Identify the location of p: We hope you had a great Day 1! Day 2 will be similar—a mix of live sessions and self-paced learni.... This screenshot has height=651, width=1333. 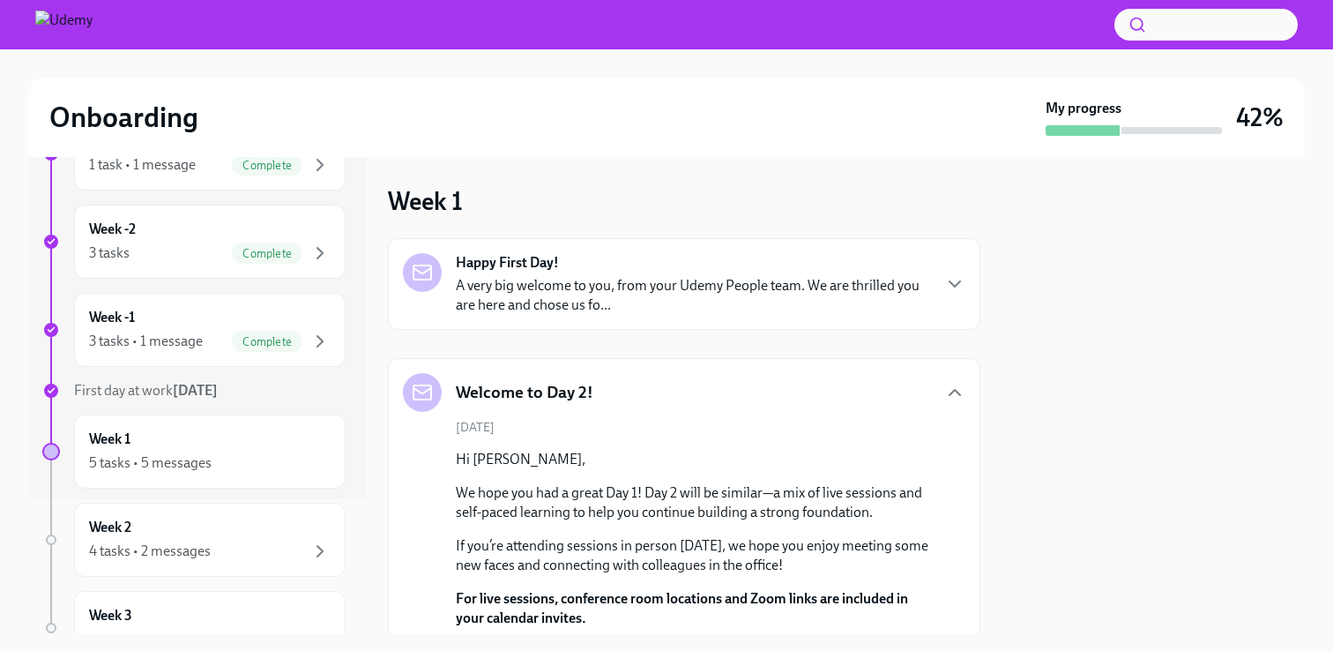
(697, 503).